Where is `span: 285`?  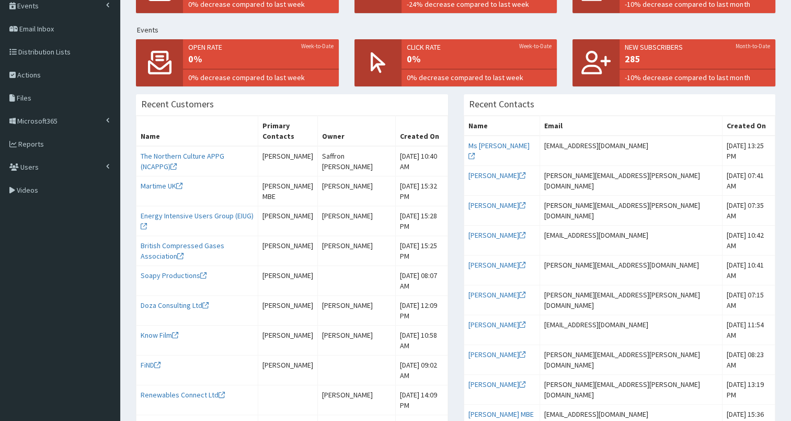 span: 285 is located at coordinates (698, 59).